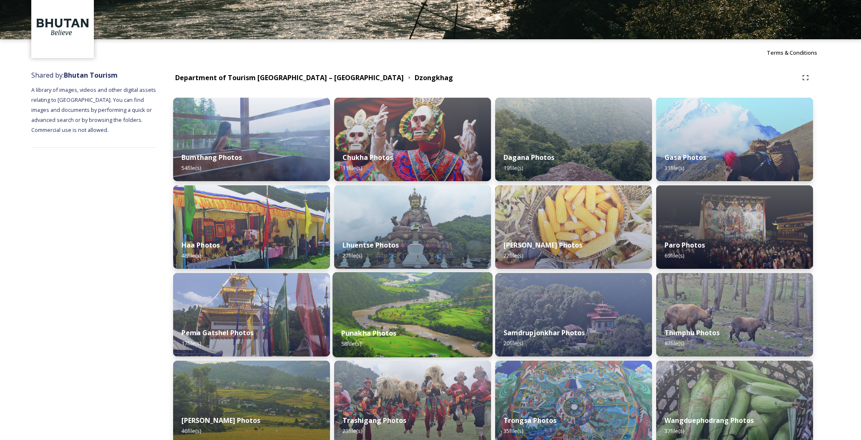 Image resolution: width=861 pixels, height=440 pixels. Describe the element at coordinates (674, 430) in the screenshot. I see `span: 37 file(s)` at that location.